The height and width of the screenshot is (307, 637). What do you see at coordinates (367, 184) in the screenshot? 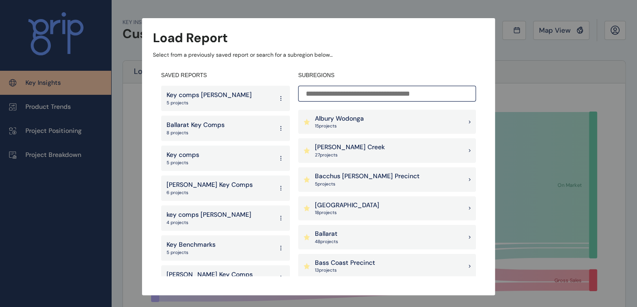
I see `p: 5 project s` at bounding box center [367, 184].